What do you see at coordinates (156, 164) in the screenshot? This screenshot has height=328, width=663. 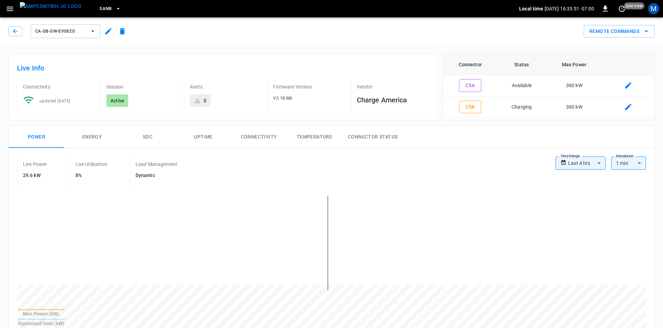 I see `p: Load Management` at bounding box center [156, 164].